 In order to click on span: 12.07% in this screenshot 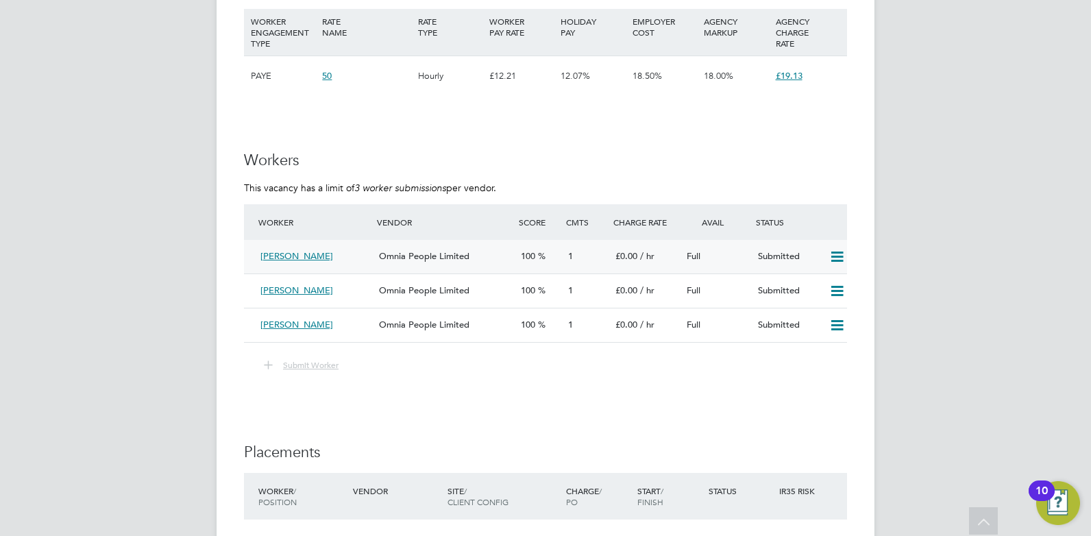, I will do `click(575, 75)`.